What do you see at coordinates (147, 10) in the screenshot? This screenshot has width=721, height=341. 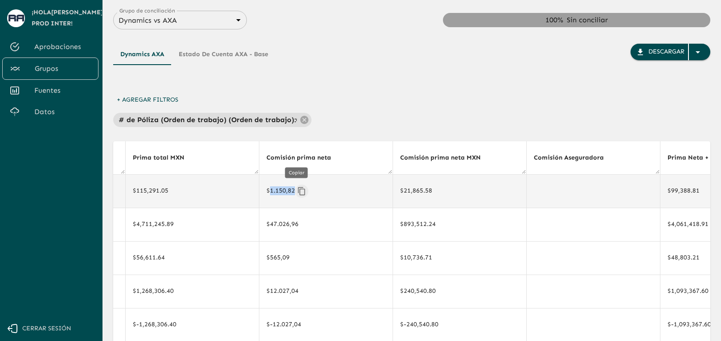 I see `label: Grupo de conciliación` at bounding box center [147, 10].